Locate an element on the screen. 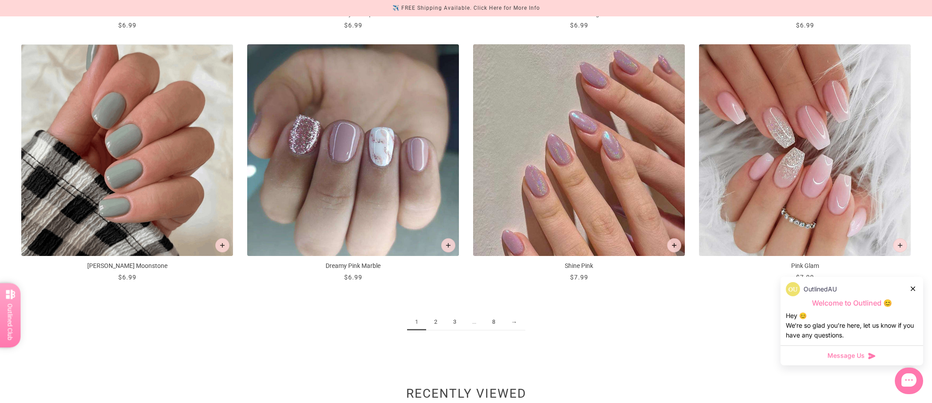  a: 2 is located at coordinates (435, 322).